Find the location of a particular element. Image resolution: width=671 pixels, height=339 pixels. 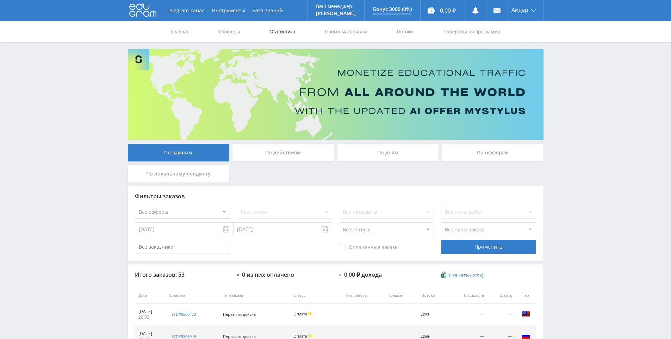

th: Доход is located at coordinates (501, 296).